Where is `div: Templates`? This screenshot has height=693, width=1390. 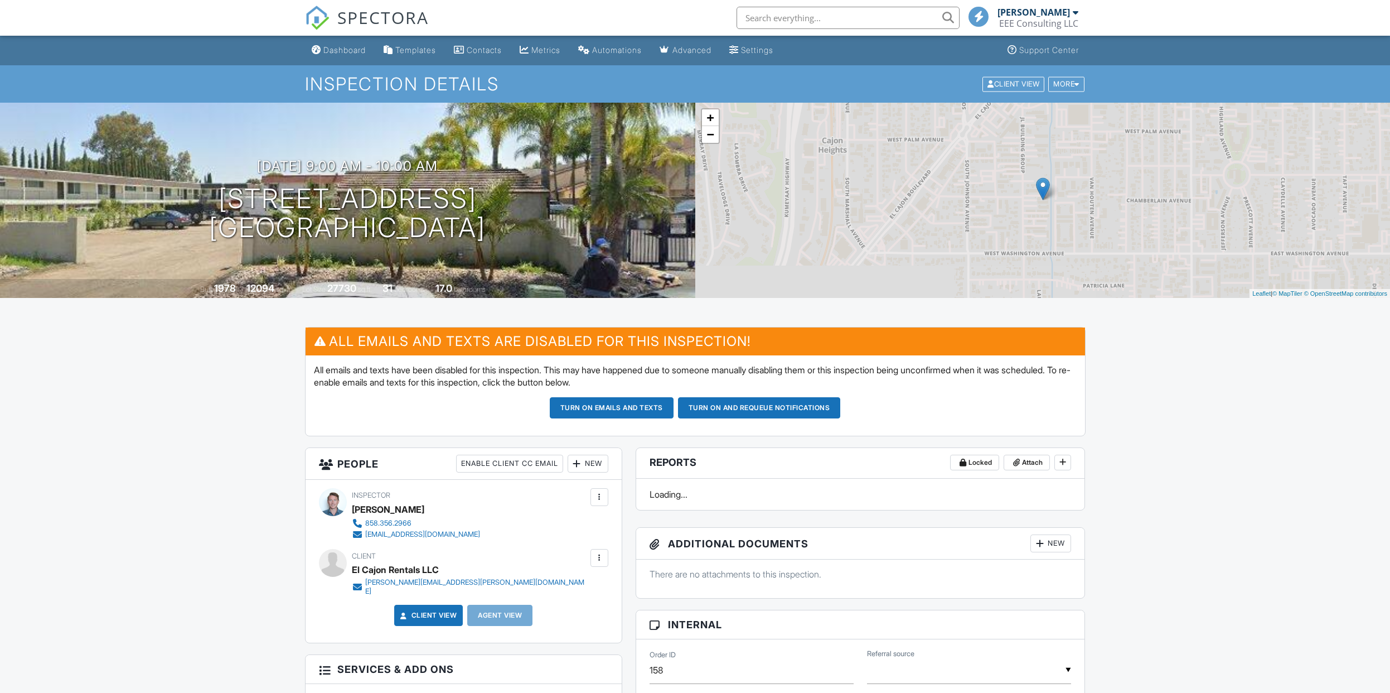 div: Templates is located at coordinates (415, 50).